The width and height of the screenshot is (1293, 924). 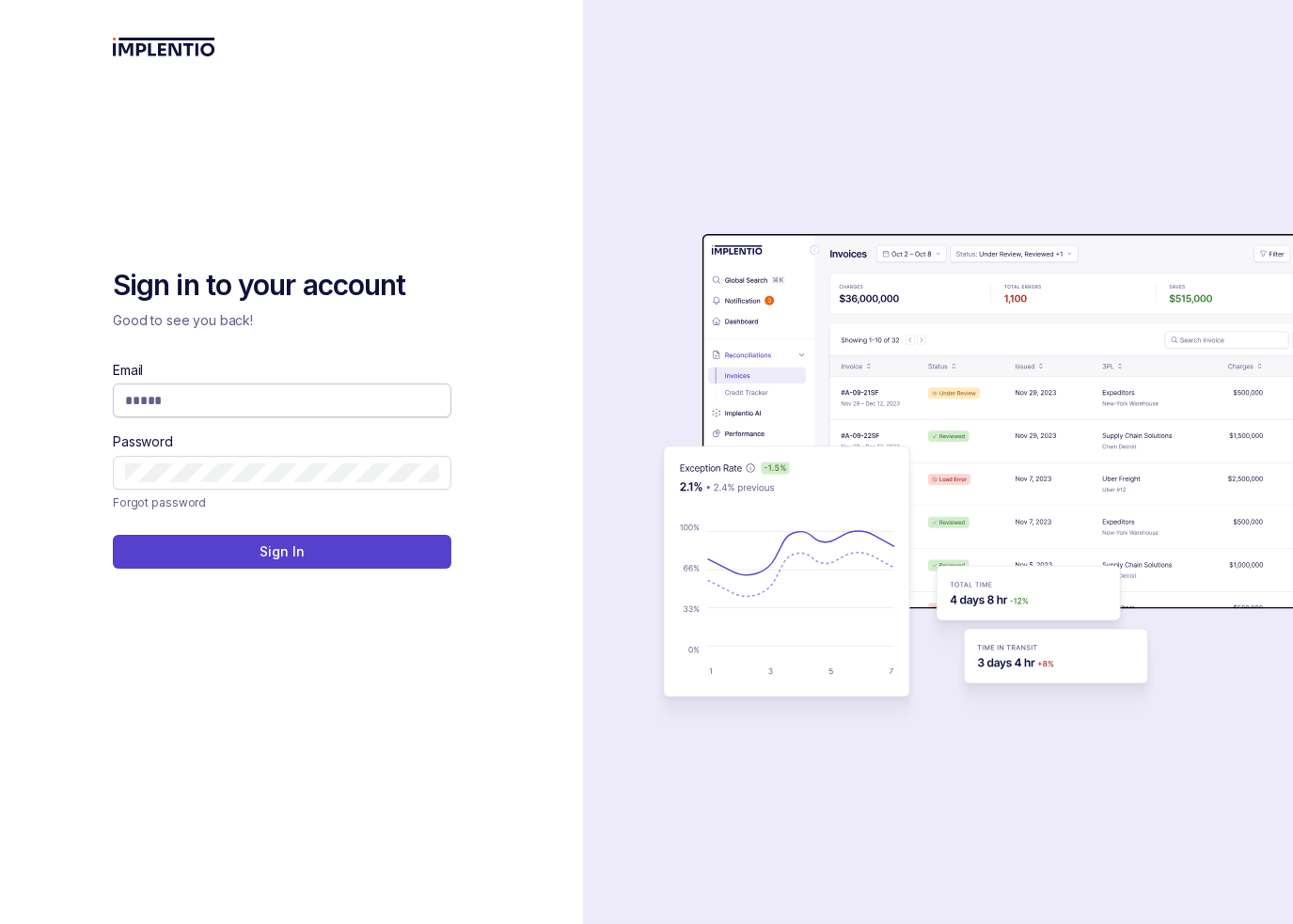 What do you see at coordinates (164, 47) in the screenshot?
I see `img: logo` at bounding box center [164, 47].